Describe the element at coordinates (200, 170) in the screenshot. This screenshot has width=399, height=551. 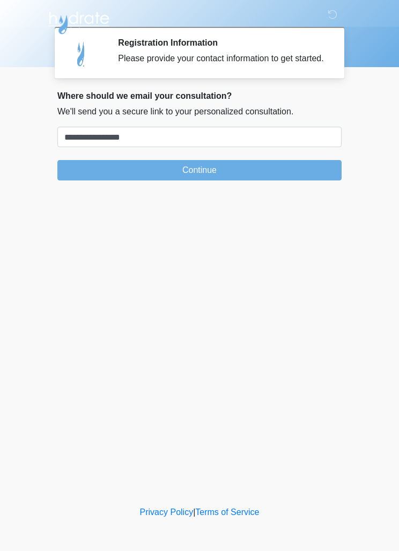
I see `button: Continue` at that location.